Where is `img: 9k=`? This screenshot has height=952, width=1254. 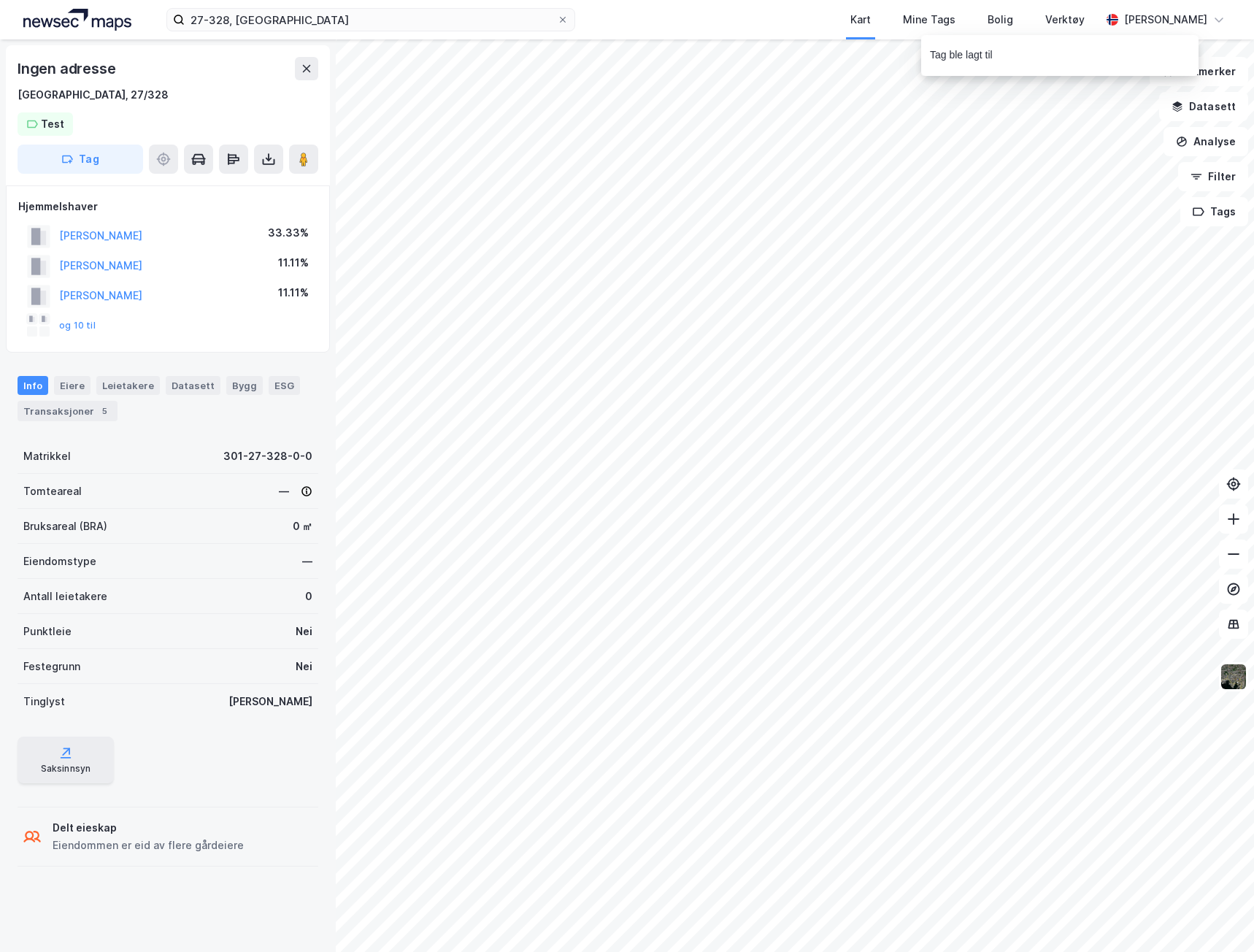
img: 9k= is located at coordinates (1233, 676).